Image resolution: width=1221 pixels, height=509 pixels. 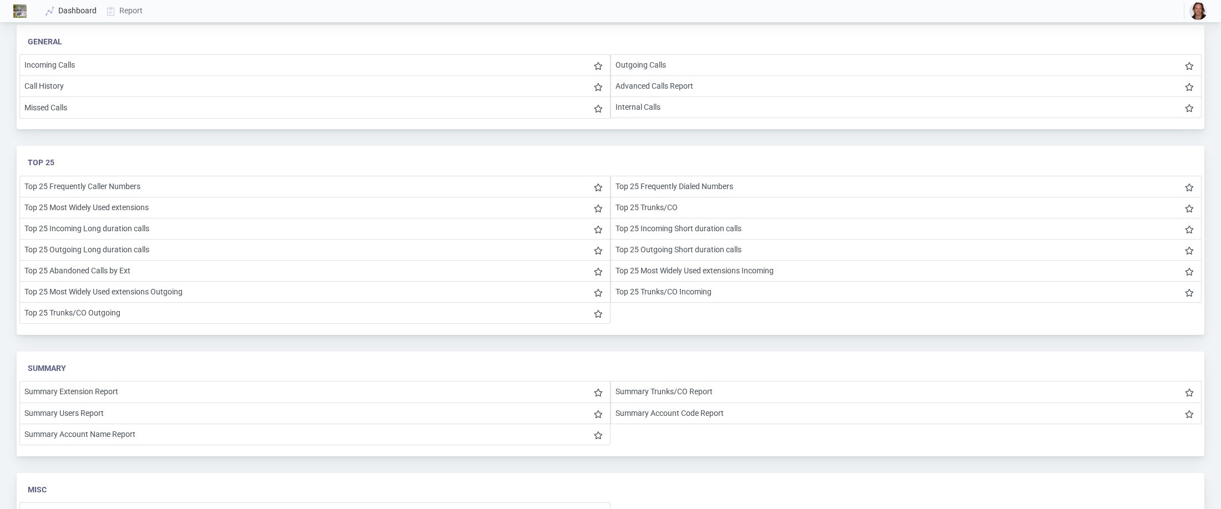 I want to click on div: General, so click(x=610, y=42).